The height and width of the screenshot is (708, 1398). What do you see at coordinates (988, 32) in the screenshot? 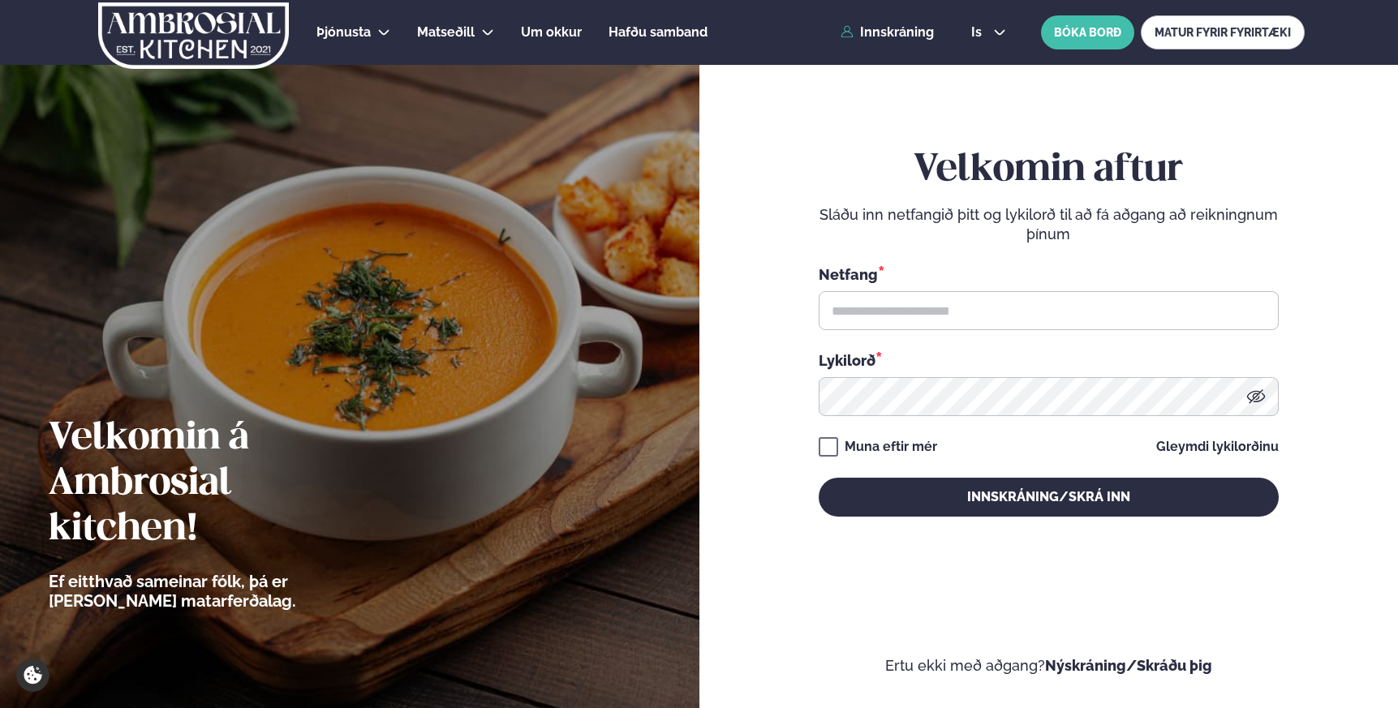
I see `button: is` at bounding box center [988, 32].